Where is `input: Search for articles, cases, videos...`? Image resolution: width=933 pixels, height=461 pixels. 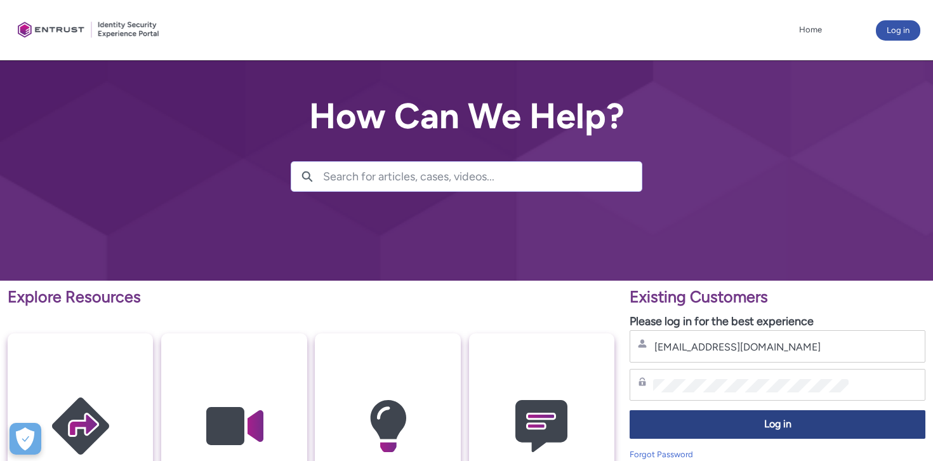 input: Search for articles, cases, videos... is located at coordinates (482, 176).